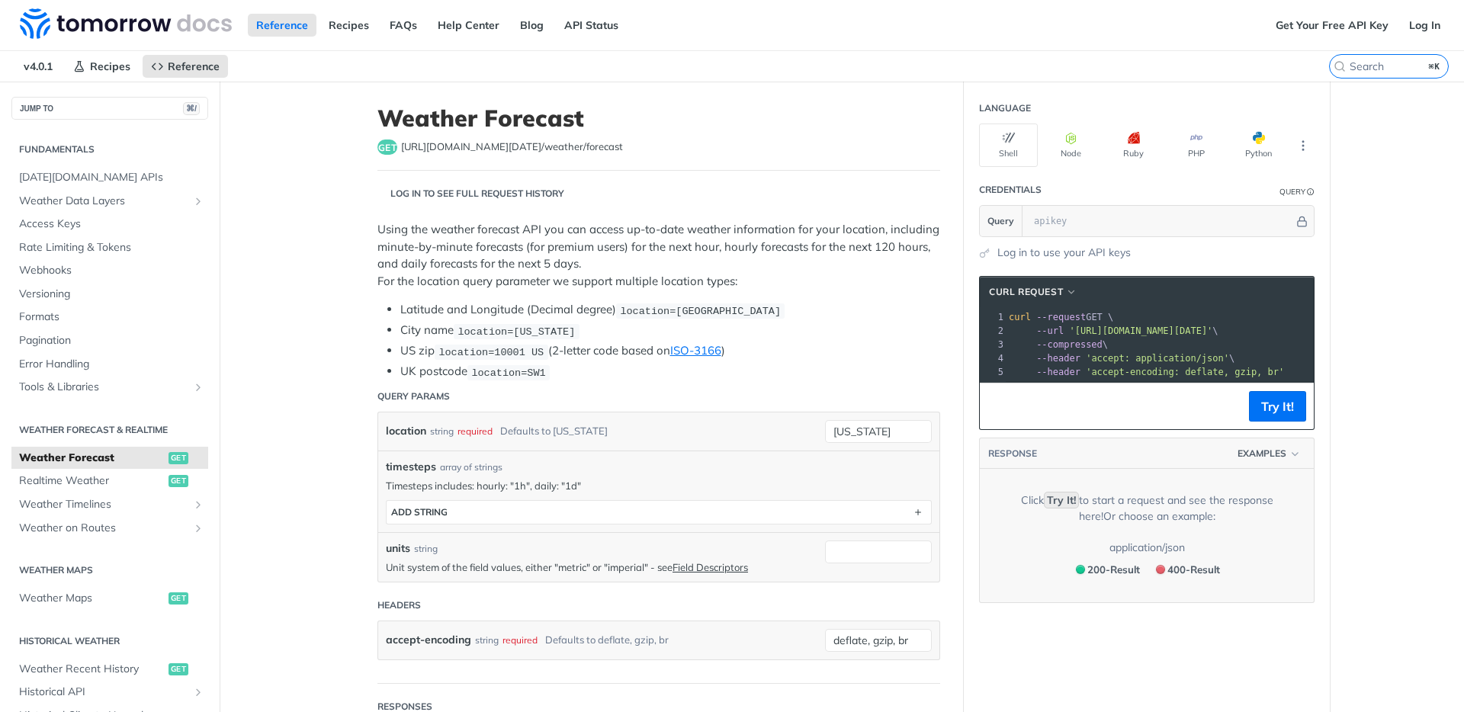  What do you see at coordinates (1332, 25) in the screenshot?
I see `a: Get Your Free API Key` at bounding box center [1332, 25].